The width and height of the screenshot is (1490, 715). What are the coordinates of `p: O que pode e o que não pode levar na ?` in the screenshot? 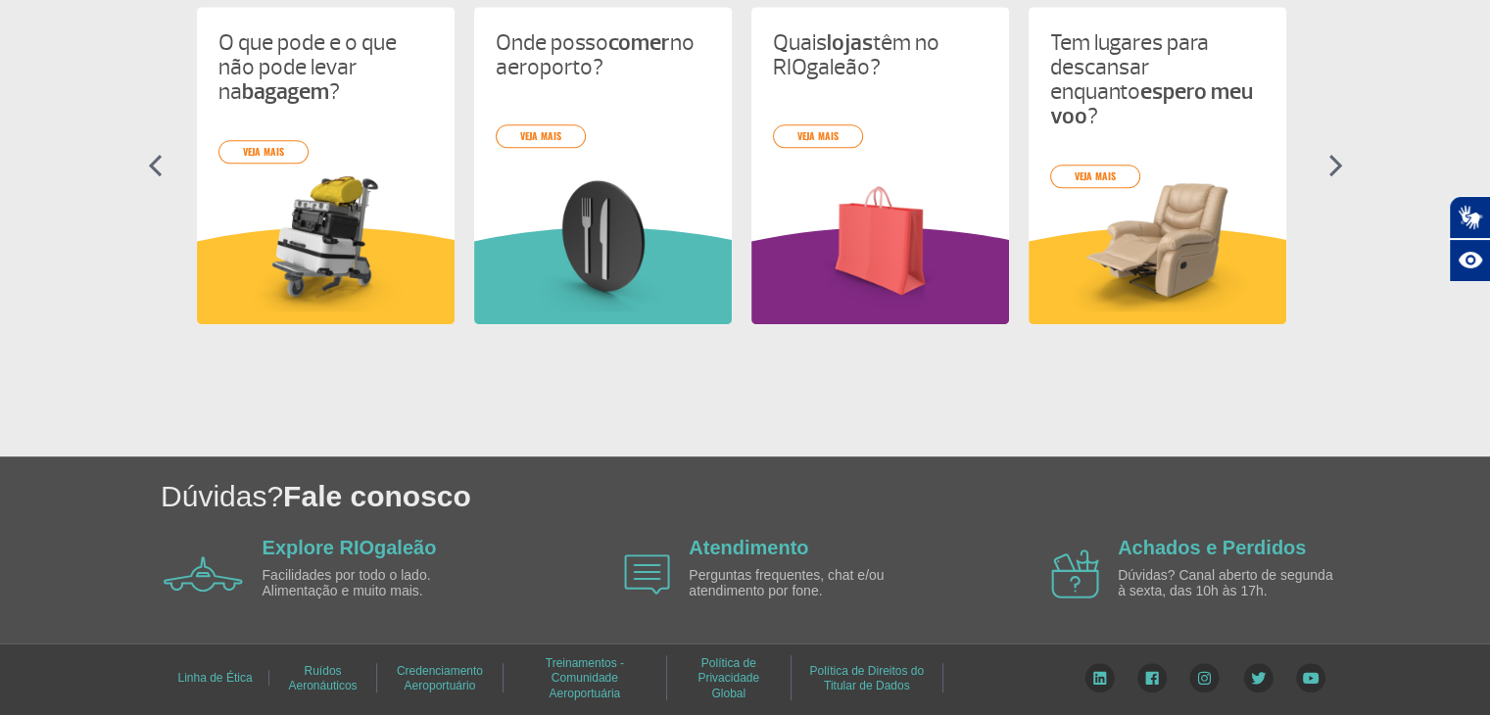 It's located at (325, 67).